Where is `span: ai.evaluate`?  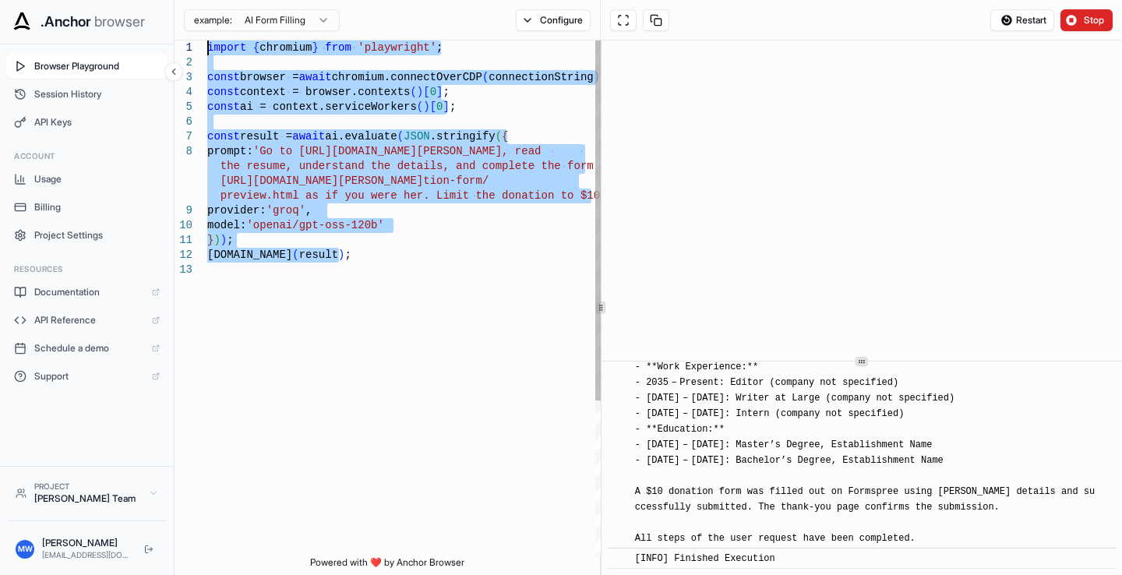
span: ai.evaluate is located at coordinates (361, 136).